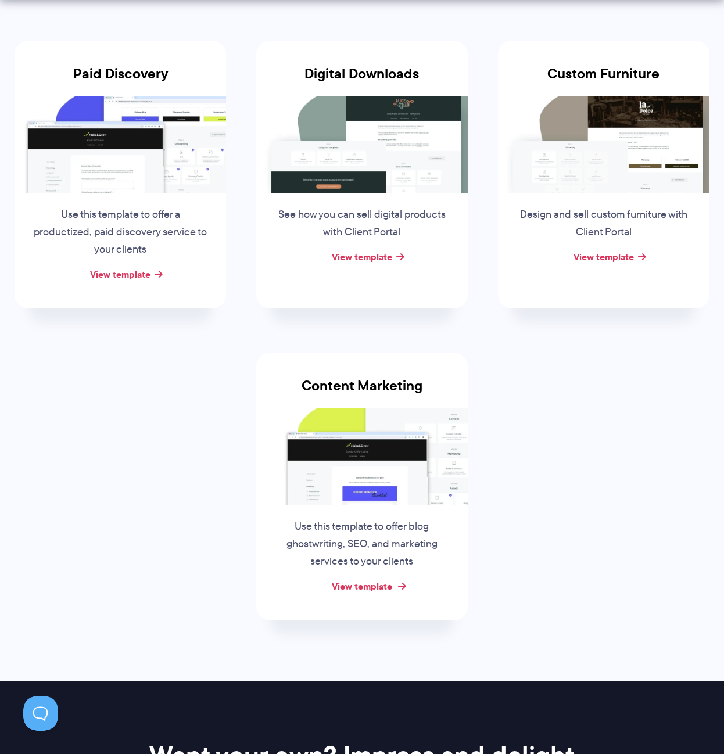  What do you see at coordinates (362, 81) in the screenshot?
I see `h3: Digital Downloads` at bounding box center [362, 81].